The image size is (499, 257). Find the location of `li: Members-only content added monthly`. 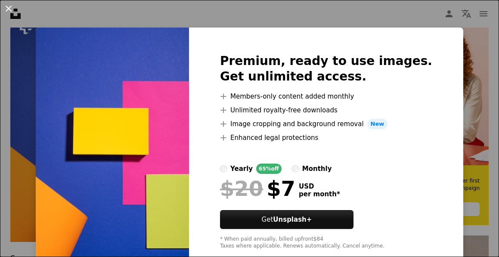

li: Members-only content added monthly is located at coordinates (326, 96).